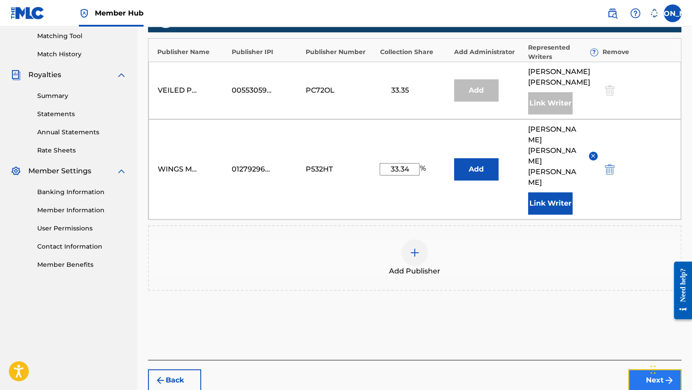 The width and height of the screenshot is (692, 390). What do you see at coordinates (82, 192) in the screenshot?
I see `a: Banking Information` at bounding box center [82, 192].